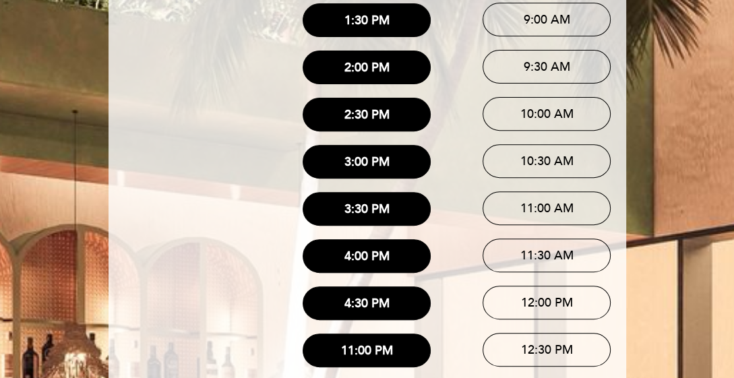 The height and width of the screenshot is (378, 734). What do you see at coordinates (547, 208) in the screenshot?
I see `button: 11:00 AM` at bounding box center [547, 208].